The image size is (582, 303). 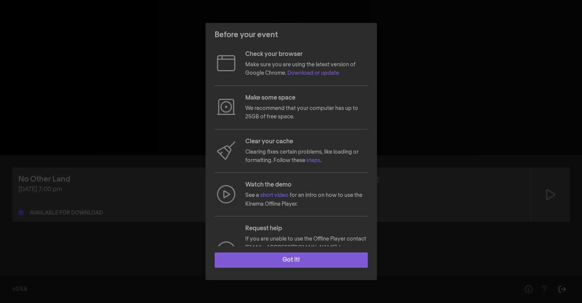 I want to click on header: Before your event, so click(x=291, y=35).